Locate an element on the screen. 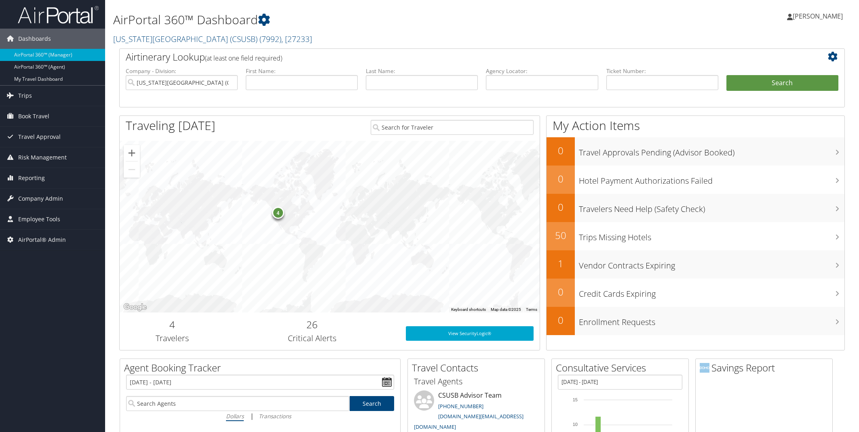 The height and width of the screenshot is (432, 859). span: Reporting is located at coordinates (32, 178).